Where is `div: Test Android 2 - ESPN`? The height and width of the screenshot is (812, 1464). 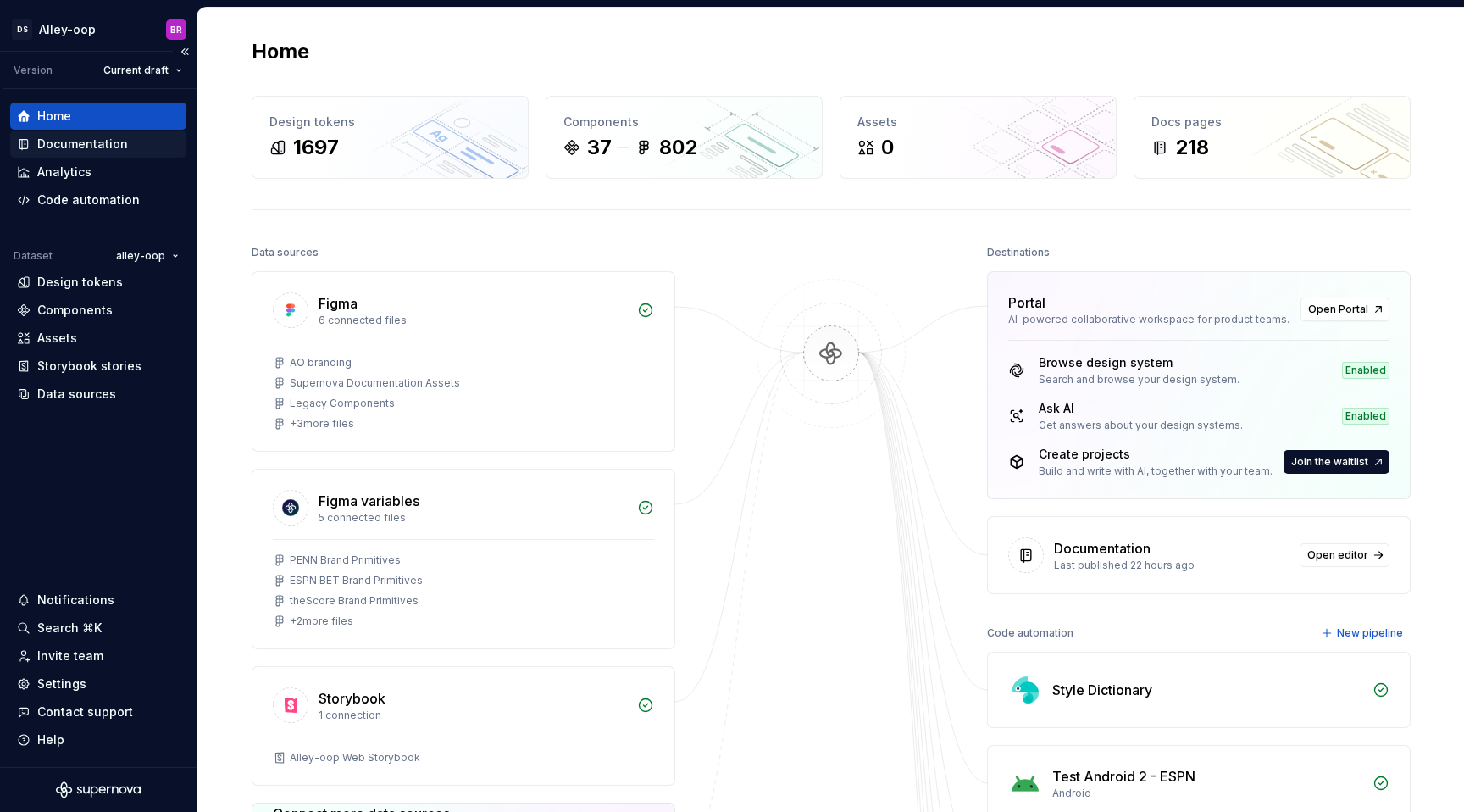
div: Test Android 2 - ESPN is located at coordinates (1124, 776).